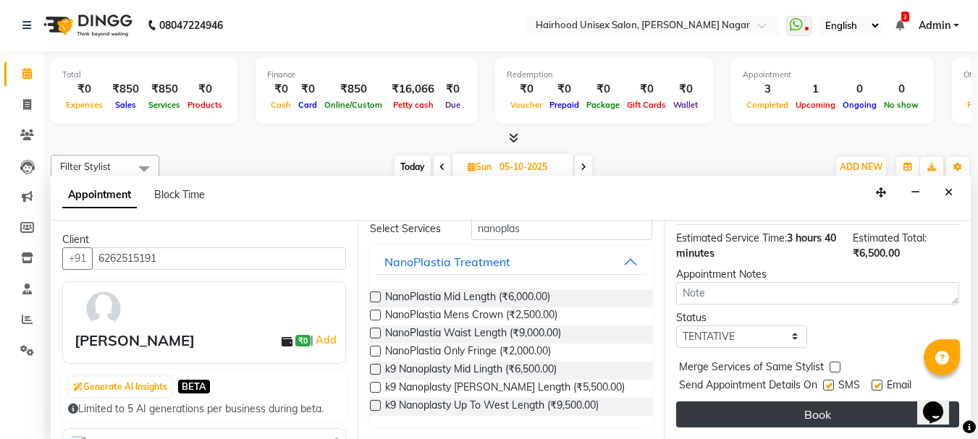 The height and width of the screenshot is (439, 978). What do you see at coordinates (935, 25) in the screenshot?
I see `span: Admin` at bounding box center [935, 25].